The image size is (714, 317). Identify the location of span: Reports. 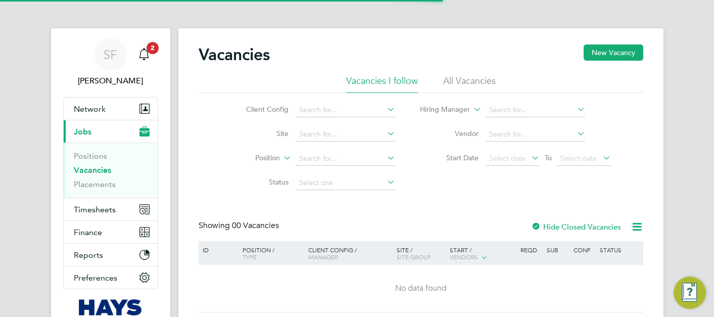
(88, 255).